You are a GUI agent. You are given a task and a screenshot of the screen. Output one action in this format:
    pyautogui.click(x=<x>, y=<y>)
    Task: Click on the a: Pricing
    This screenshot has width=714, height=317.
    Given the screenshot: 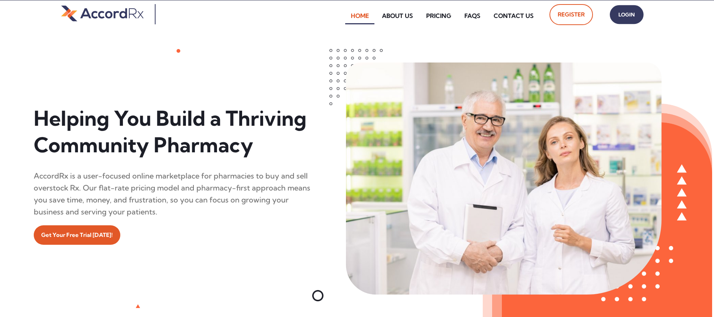 What is the action you would take?
    pyautogui.click(x=438, y=16)
    